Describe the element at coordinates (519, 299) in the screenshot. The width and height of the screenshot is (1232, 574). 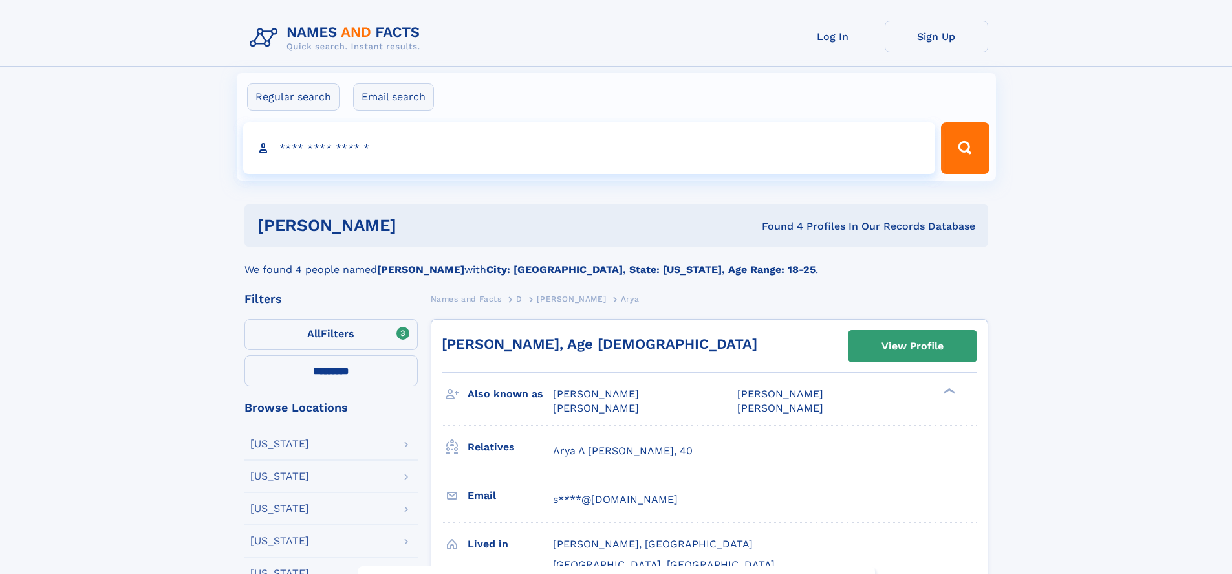
I see `span: D` at that location.